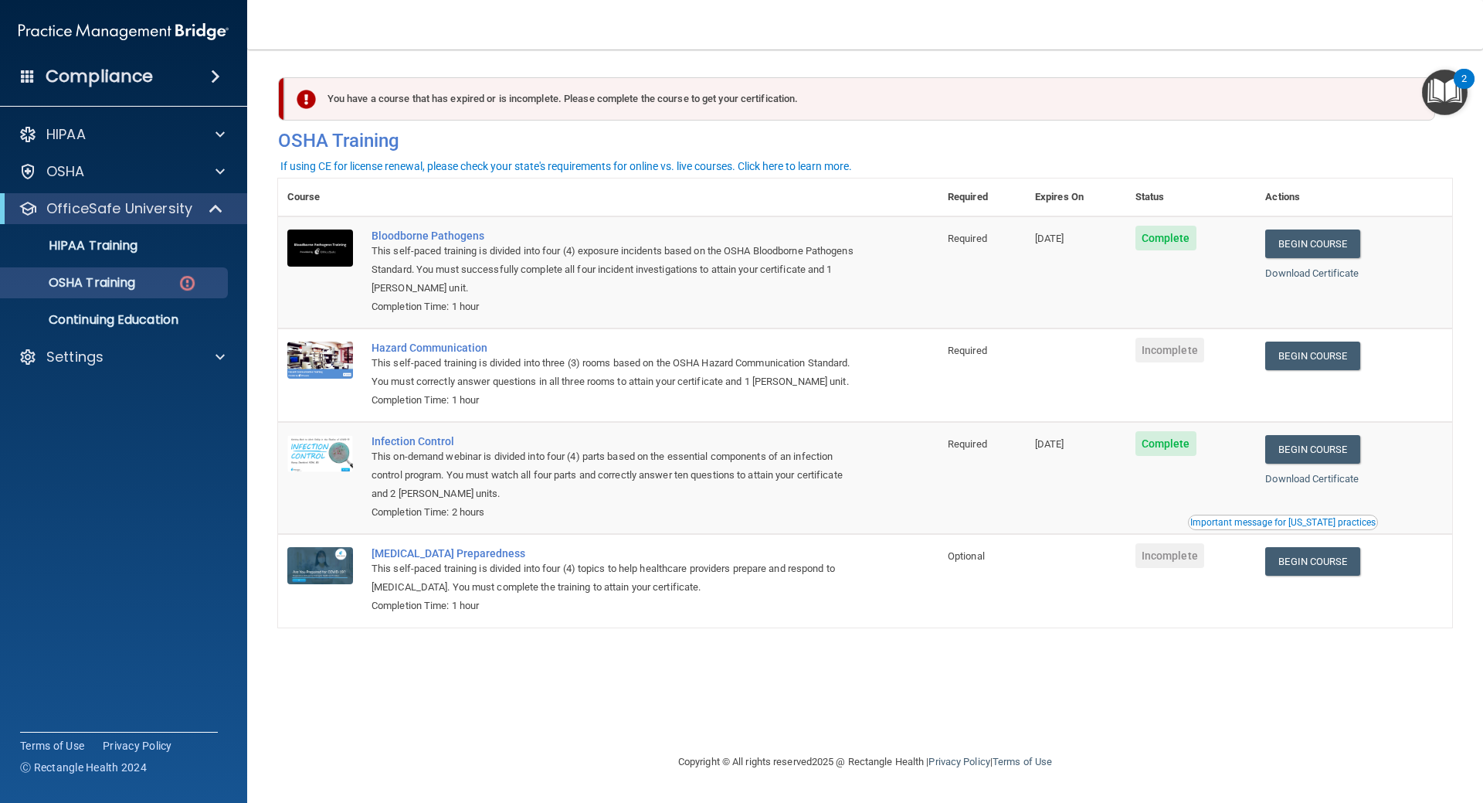 This screenshot has height=803, width=1483. What do you see at coordinates (616, 348) in the screenshot?
I see `a: Hazard Communication` at bounding box center [616, 348].